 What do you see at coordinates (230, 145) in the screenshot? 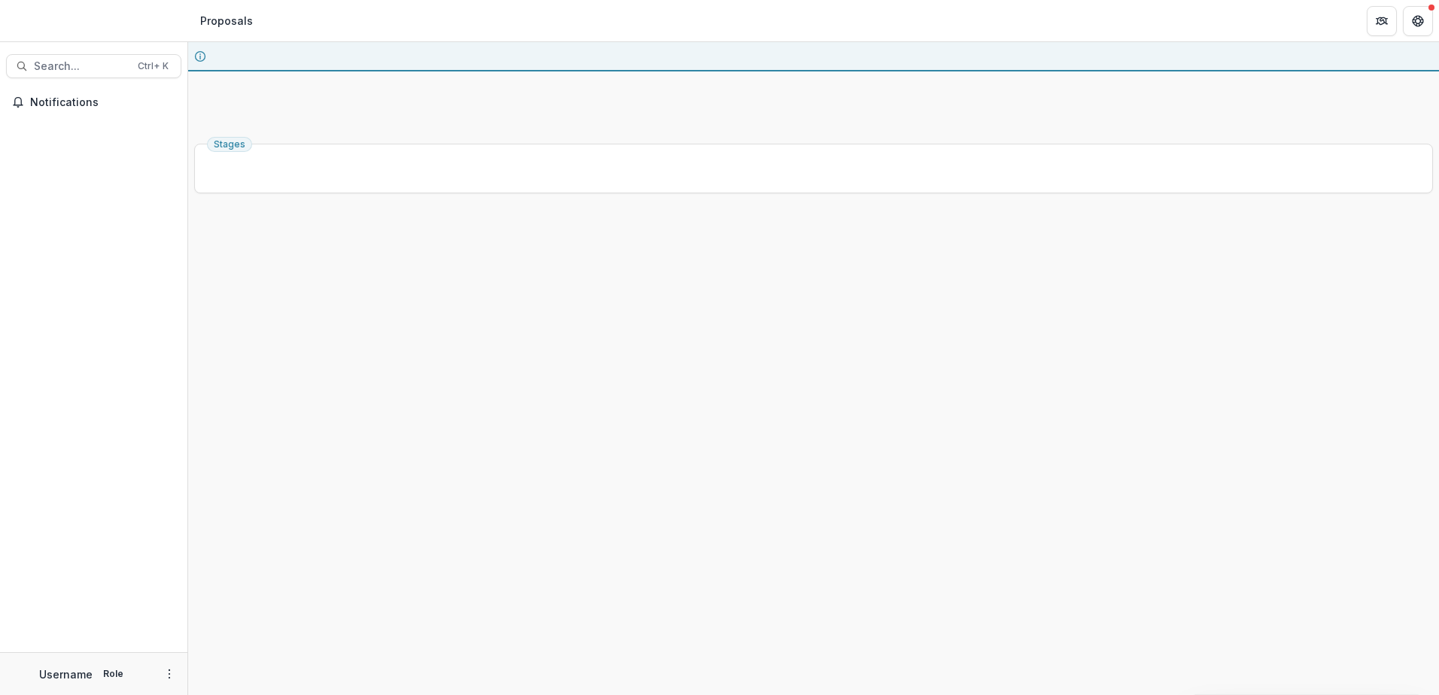
I see `span: Stages` at bounding box center [230, 145].